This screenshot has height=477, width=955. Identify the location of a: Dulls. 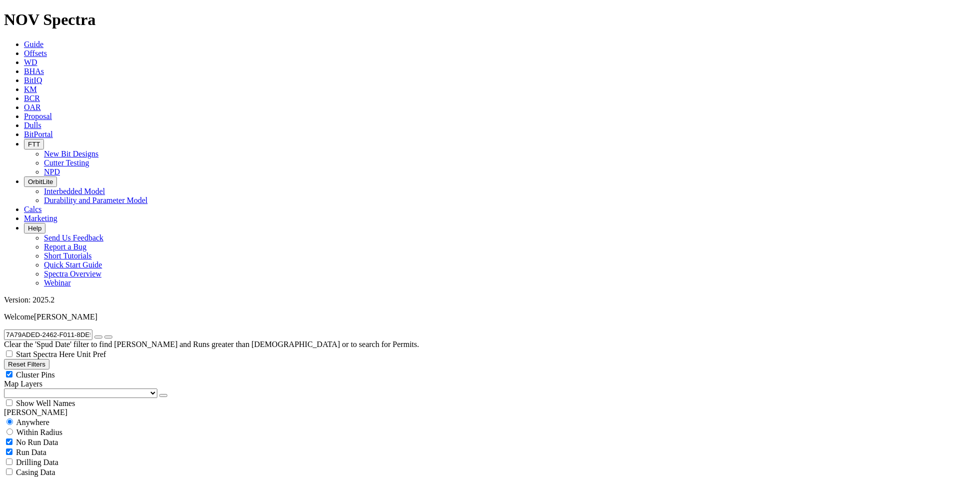
(32, 125).